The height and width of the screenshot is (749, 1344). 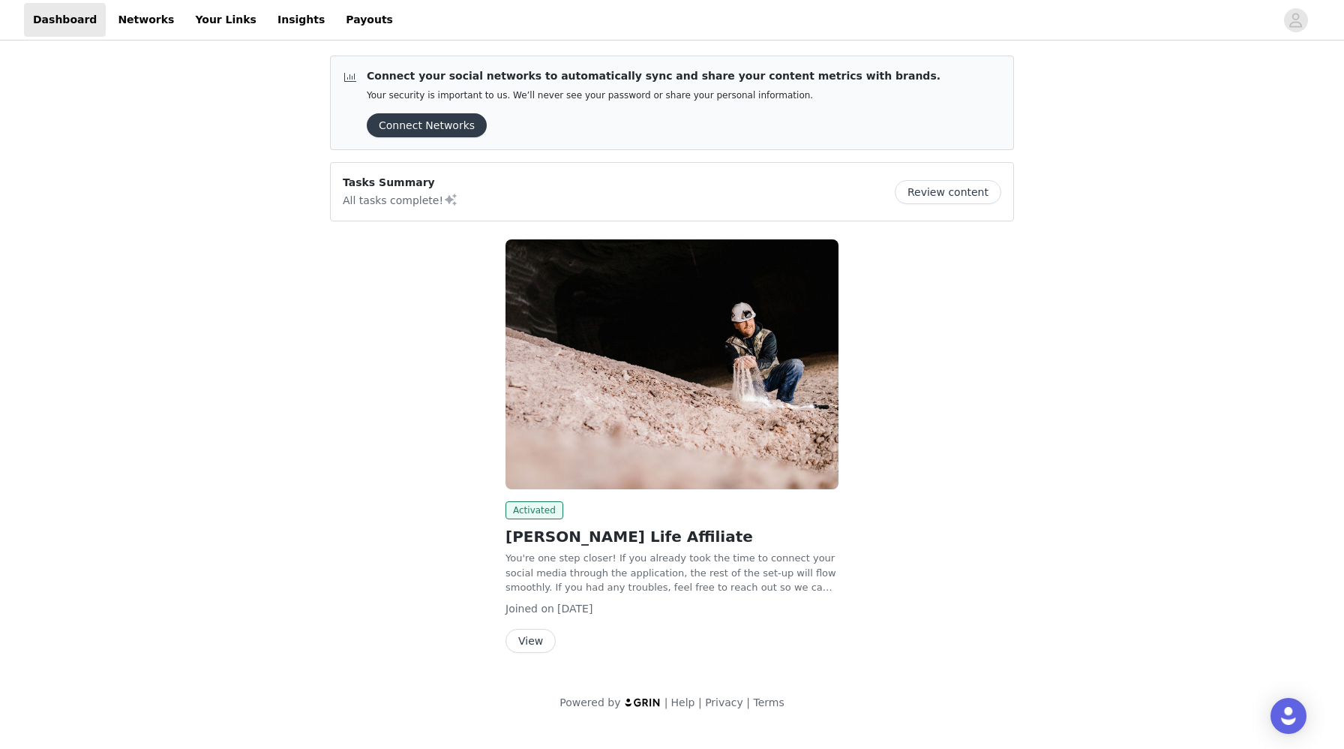 What do you see at coordinates (530, 608) in the screenshot?
I see `span: Joined on` at bounding box center [530, 608].